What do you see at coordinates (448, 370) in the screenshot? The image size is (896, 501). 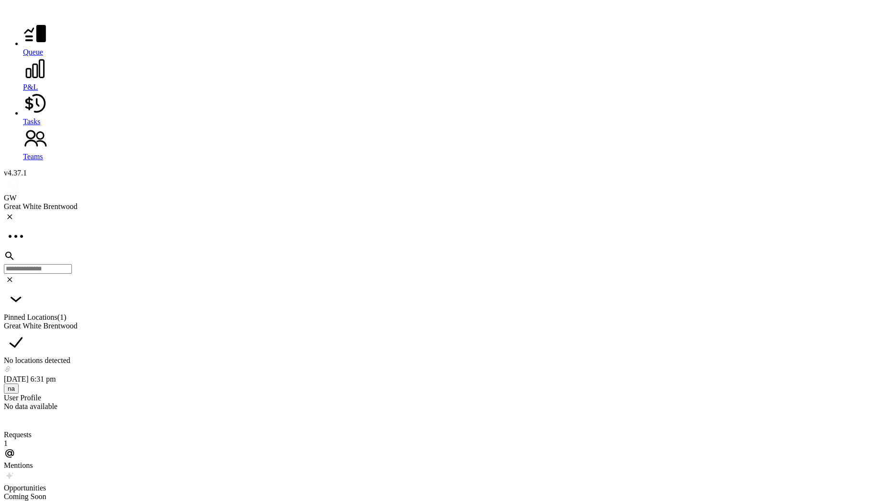 I see `div: copy link` at bounding box center [448, 370].